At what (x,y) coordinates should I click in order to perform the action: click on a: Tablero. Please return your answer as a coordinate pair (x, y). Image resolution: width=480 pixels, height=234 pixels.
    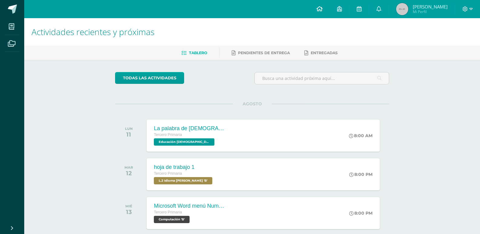
    Looking at the image, I should click on (194, 53).